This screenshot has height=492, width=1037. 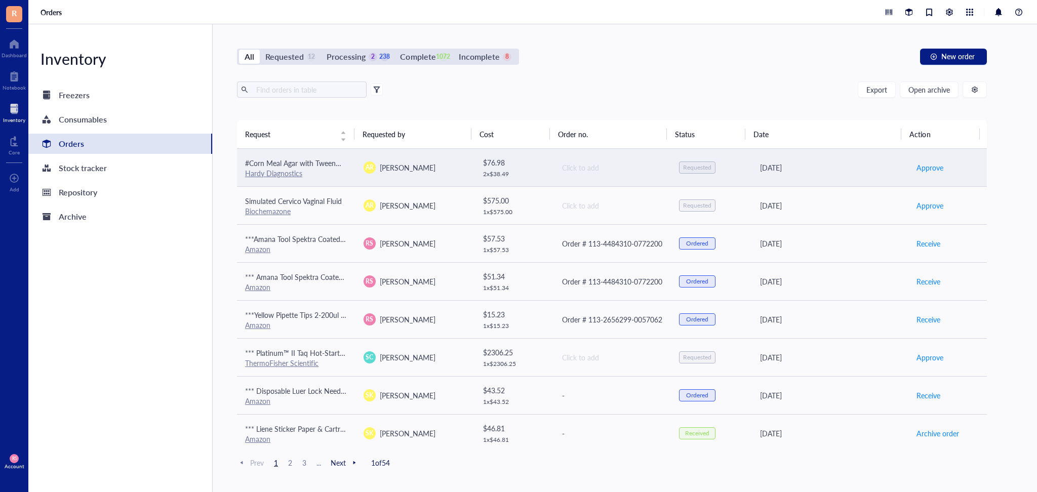 I want to click on span: SK, so click(x=369, y=433).